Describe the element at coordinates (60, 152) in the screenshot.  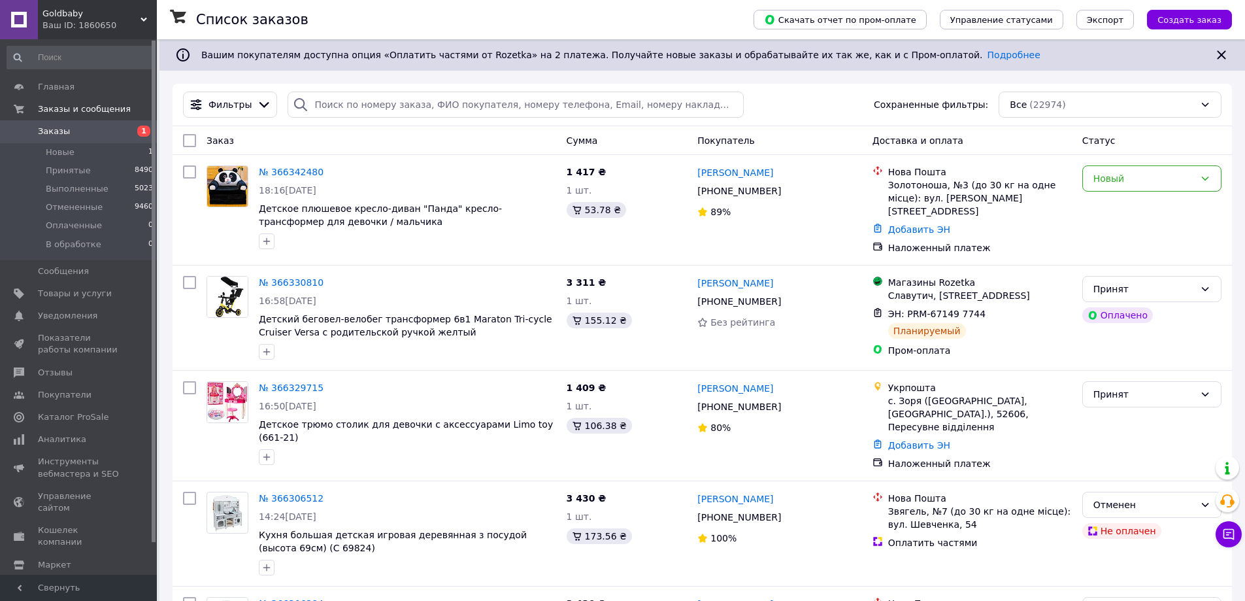
I see `span: Новые` at that location.